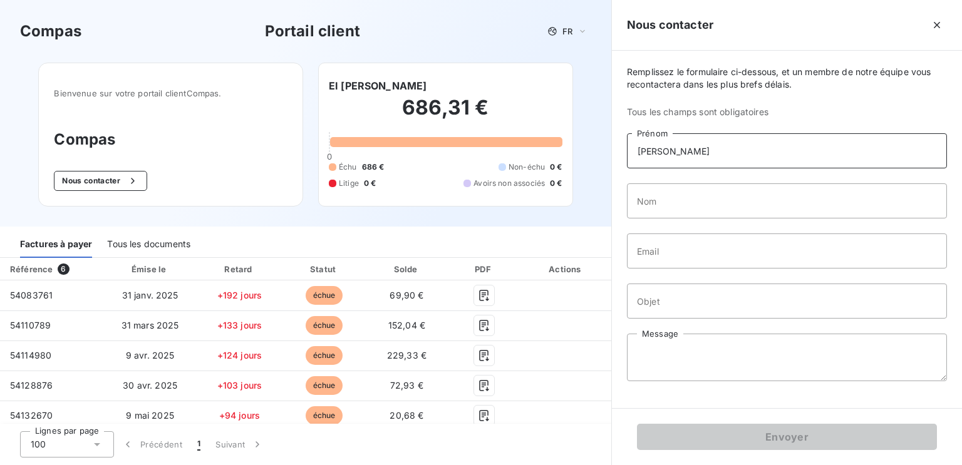 This screenshot has width=962, height=465. I want to click on span: FR, so click(567, 31).